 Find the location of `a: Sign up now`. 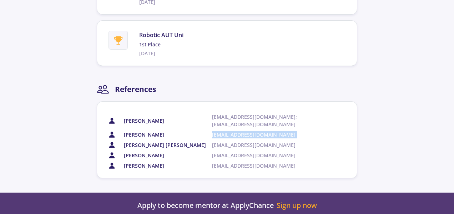

a: Sign up now is located at coordinates (297, 206).